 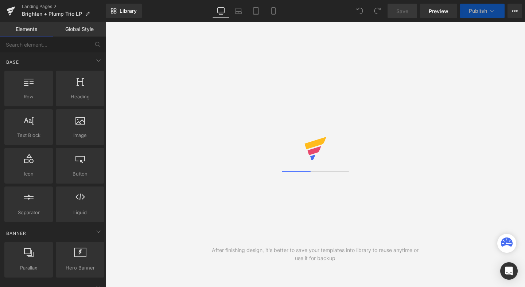 I want to click on a: Preview, so click(x=439, y=11).